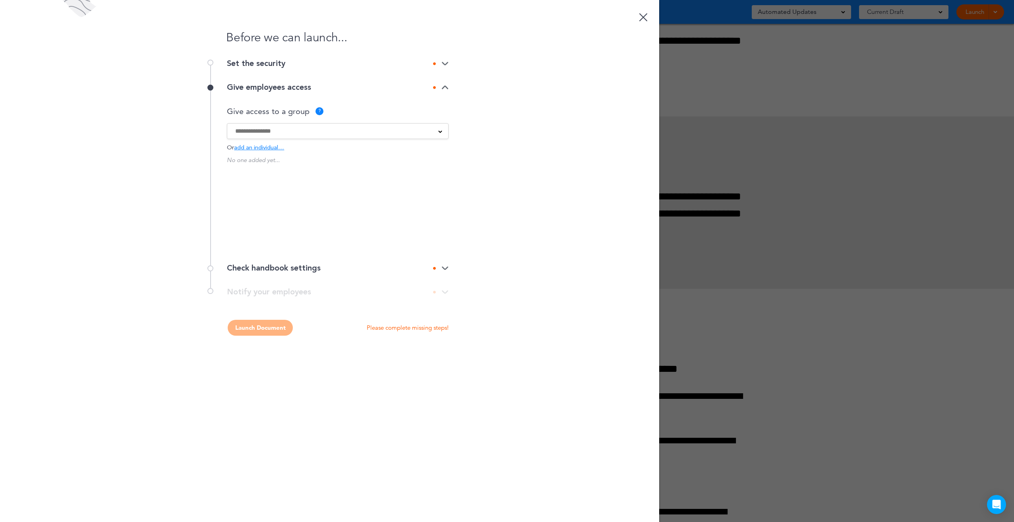  Describe the element at coordinates (338, 148) in the screenshot. I see `div: Or` at that location.